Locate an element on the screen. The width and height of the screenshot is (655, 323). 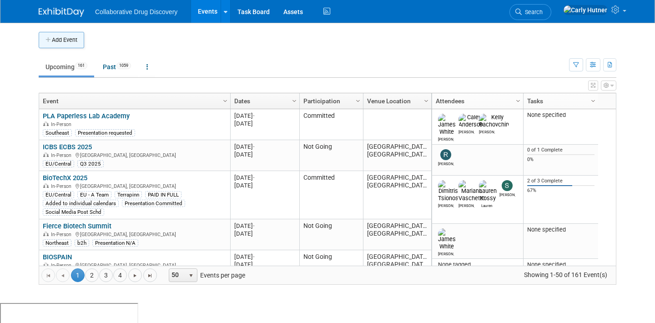
a: Go to the next page is located at coordinates (135, 275).